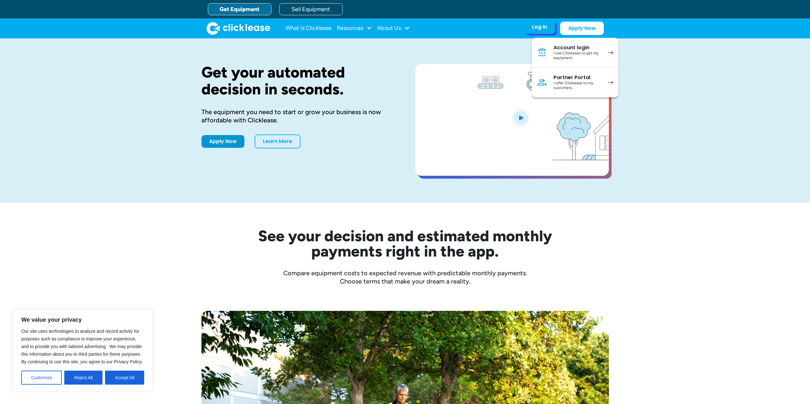 This screenshot has height=404, width=810. Describe the element at coordinates (354, 28) in the screenshot. I see `div: Resources` at that location.